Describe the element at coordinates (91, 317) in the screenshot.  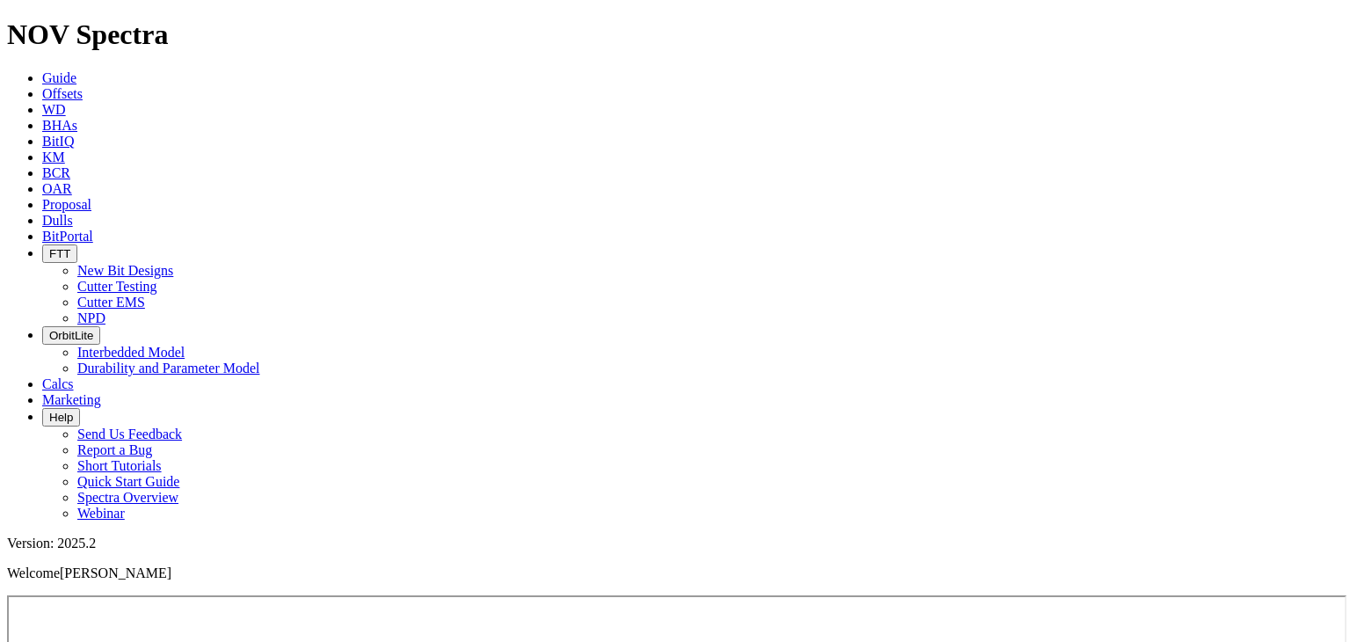
I see `a: NPD` at that location.